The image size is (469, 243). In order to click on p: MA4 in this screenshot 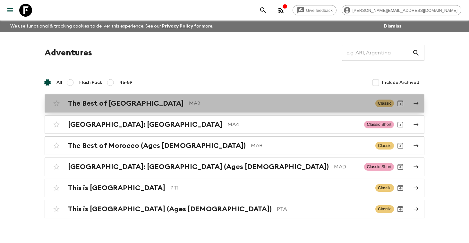, I will do `click(293, 125)`.